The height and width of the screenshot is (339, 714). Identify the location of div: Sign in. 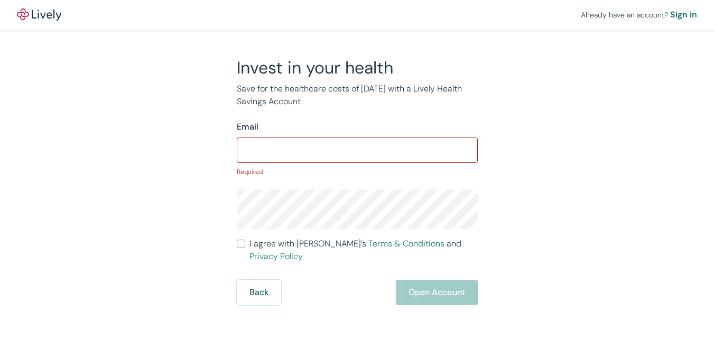
(683, 15).